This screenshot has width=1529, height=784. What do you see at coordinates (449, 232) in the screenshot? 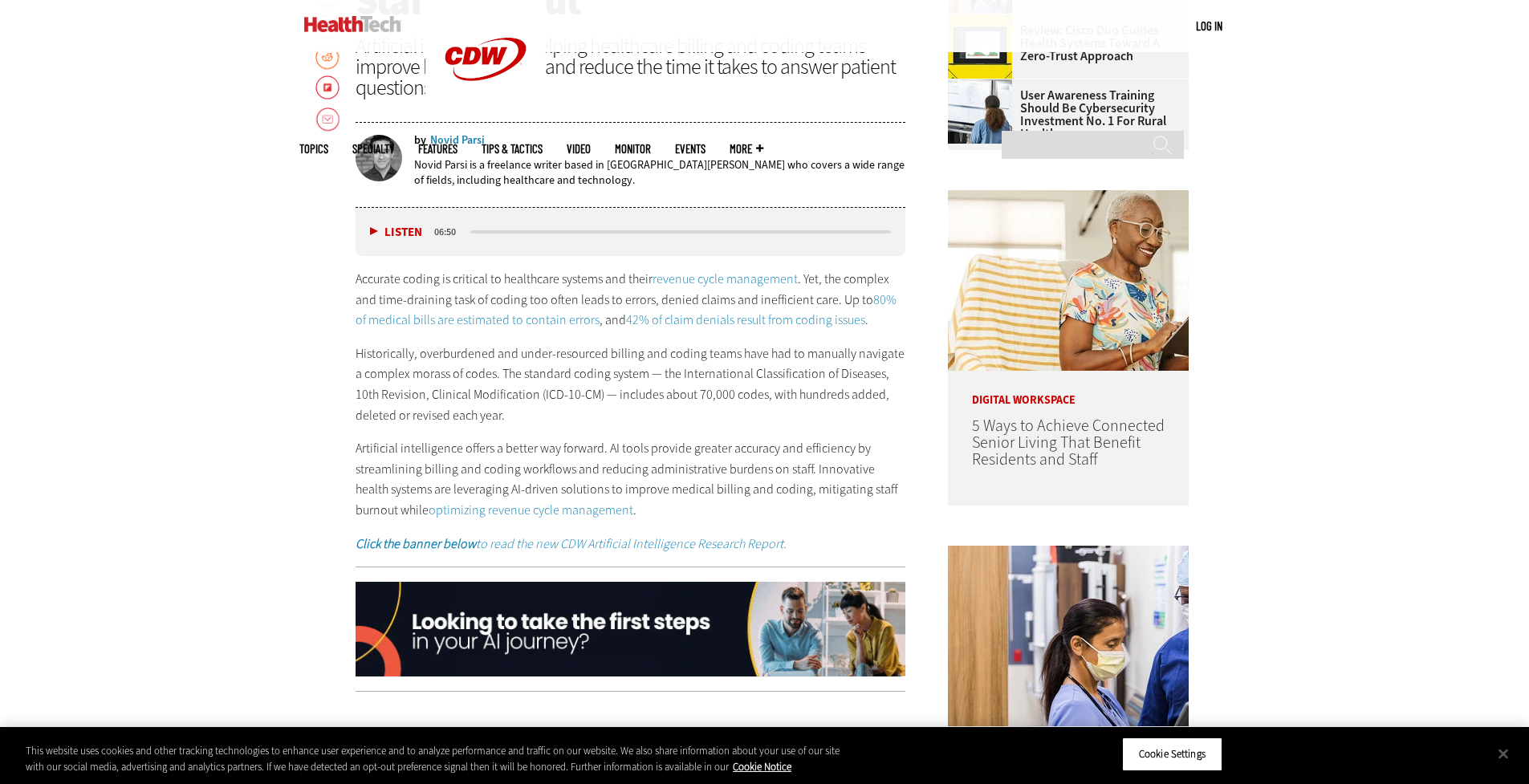
I see `div: duration` at bounding box center [449, 232].